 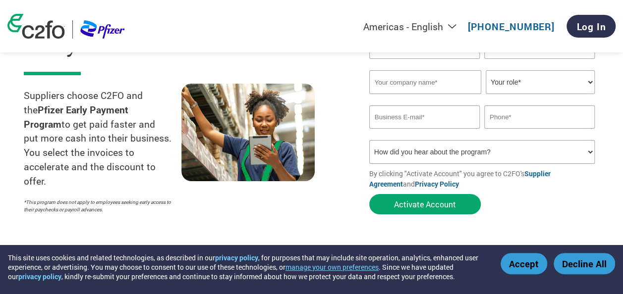 What do you see at coordinates (484, 179) in the screenshot?
I see `p: By clicking "Activate Account" you agree to C2FO's and` at bounding box center [484, 179].